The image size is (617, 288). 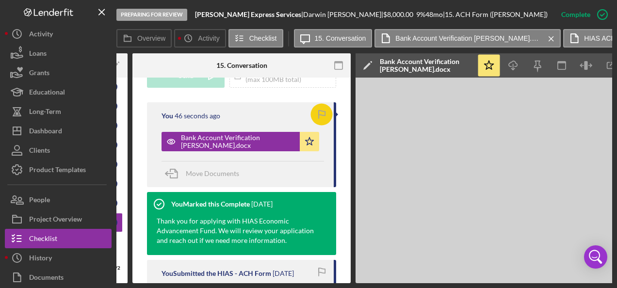 I want to click on div: Clients, so click(x=39, y=151).